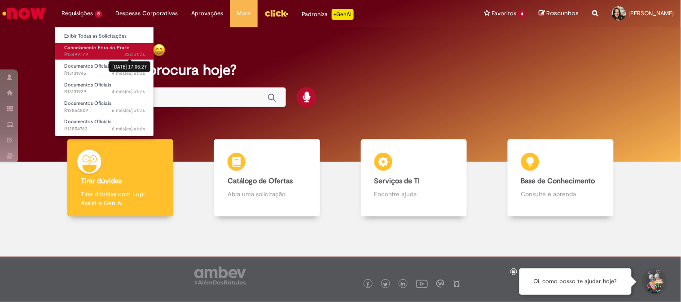 This screenshot has height=302, width=681. I want to click on a: Aberto R13131945 : Documentos Oficiais, so click(105, 70).